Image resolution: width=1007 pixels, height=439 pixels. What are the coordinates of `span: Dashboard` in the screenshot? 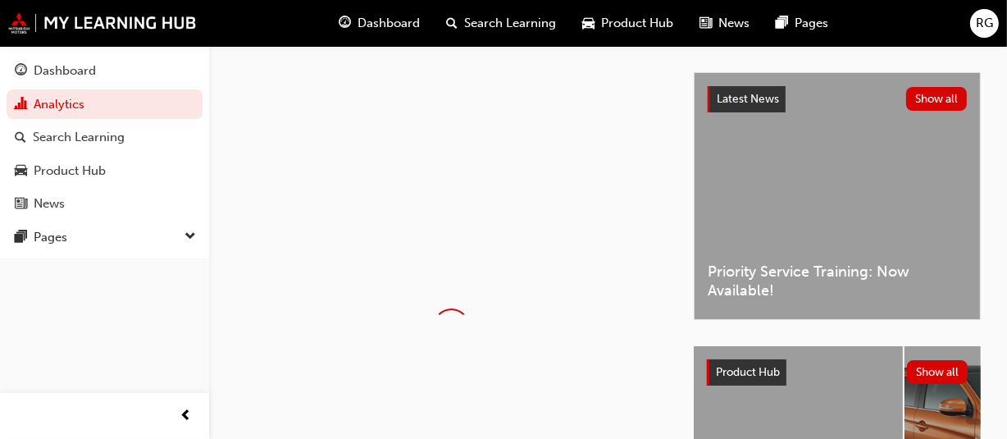 It's located at (389, 23).